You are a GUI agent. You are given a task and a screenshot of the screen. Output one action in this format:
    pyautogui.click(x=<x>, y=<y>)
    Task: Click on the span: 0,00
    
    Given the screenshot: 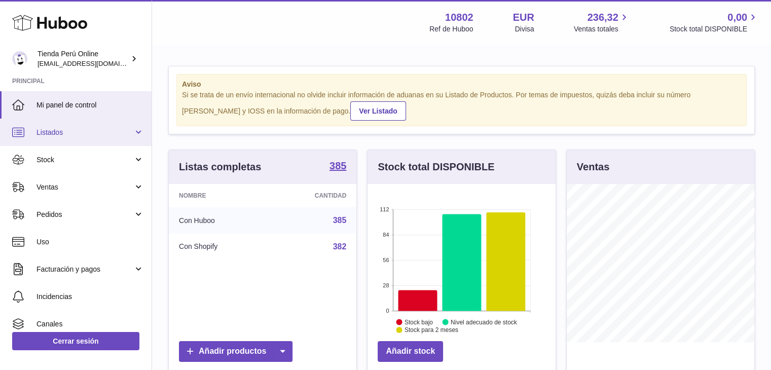 What is the action you would take?
    pyautogui.click(x=737, y=17)
    